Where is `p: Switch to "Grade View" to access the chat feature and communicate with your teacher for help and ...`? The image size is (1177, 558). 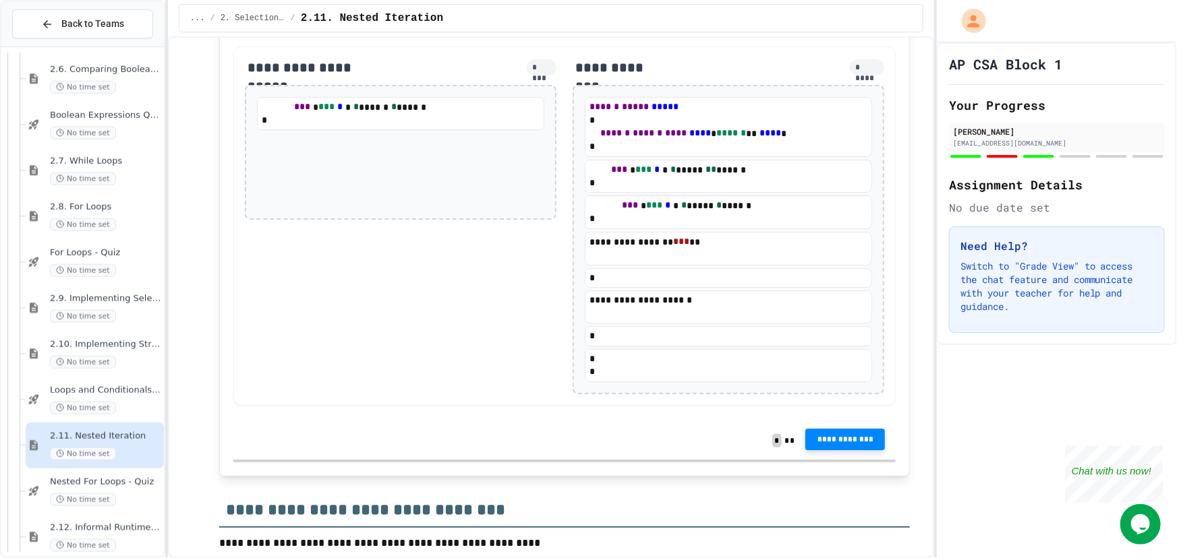 p: Switch to "Grade View" to access the chat feature and communicate with your teacher for help and ... is located at coordinates (1057, 287).